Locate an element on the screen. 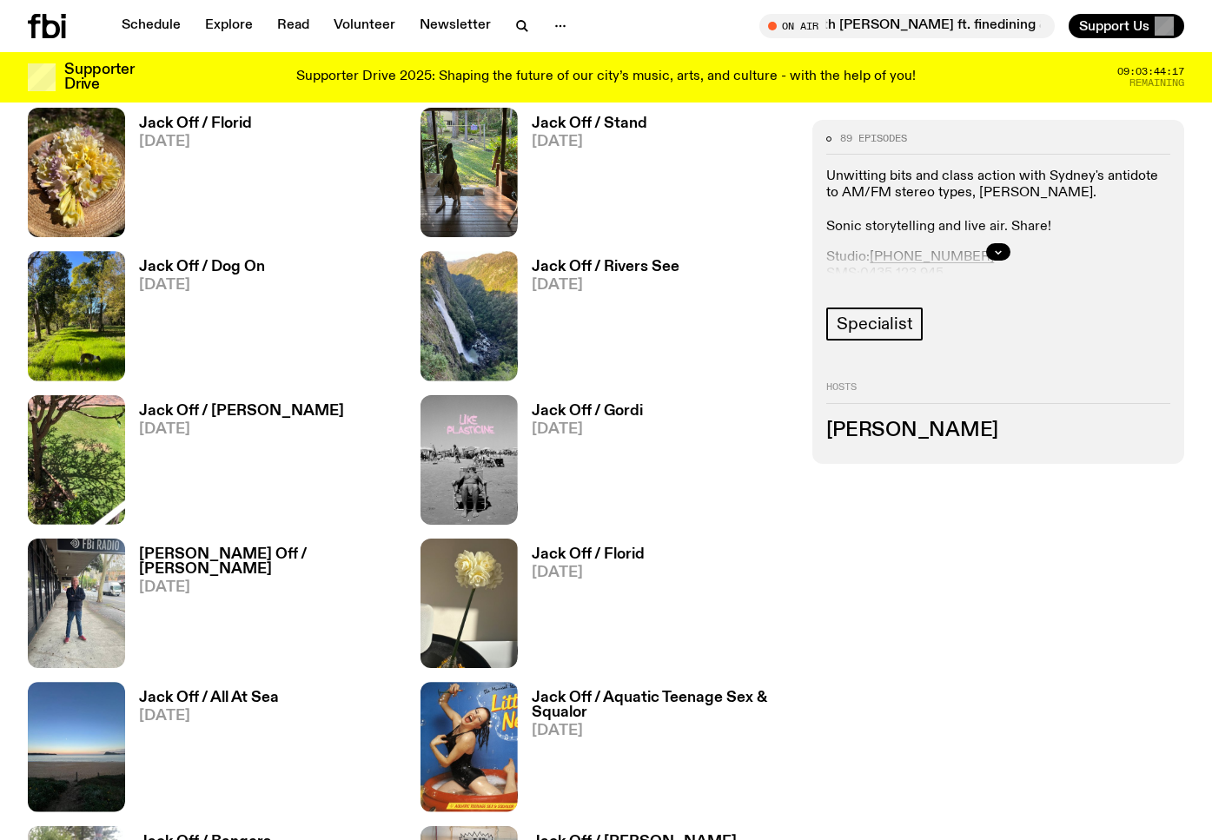 This screenshot has width=1212, height=840. img: Charlie Owen standing in front of the fbi radio station is located at coordinates (76, 603).